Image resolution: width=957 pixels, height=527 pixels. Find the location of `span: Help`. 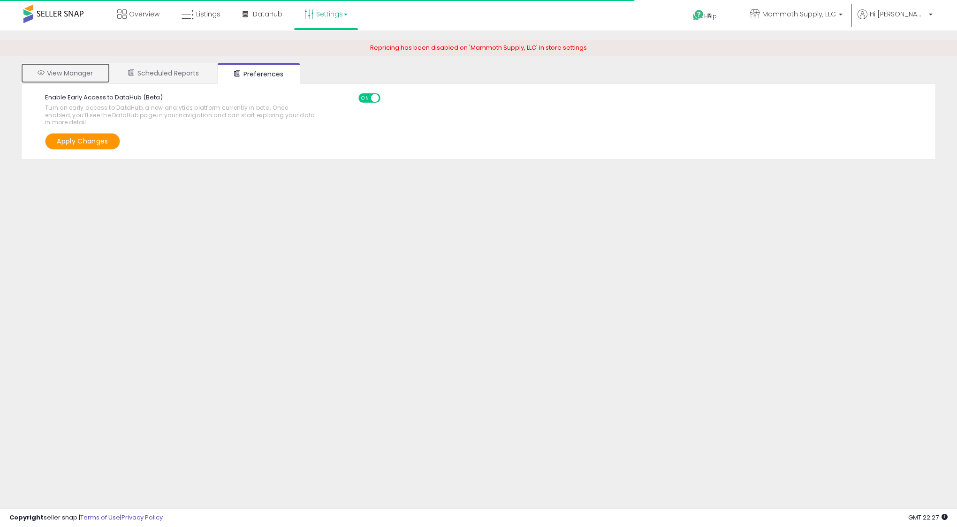

span: Help is located at coordinates (710, 16).